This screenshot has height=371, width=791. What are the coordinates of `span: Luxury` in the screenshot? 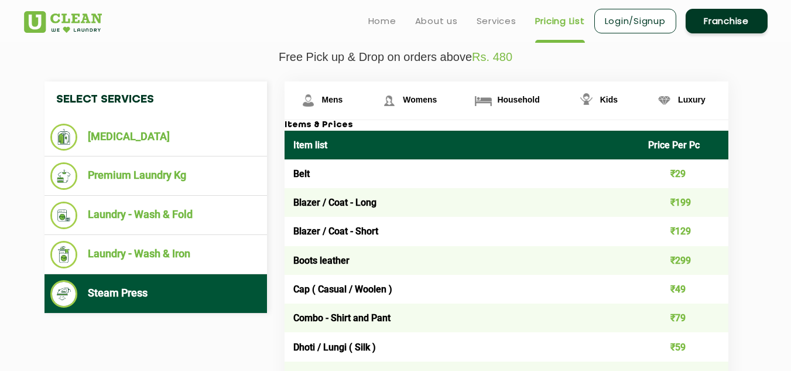 It's located at (691, 100).